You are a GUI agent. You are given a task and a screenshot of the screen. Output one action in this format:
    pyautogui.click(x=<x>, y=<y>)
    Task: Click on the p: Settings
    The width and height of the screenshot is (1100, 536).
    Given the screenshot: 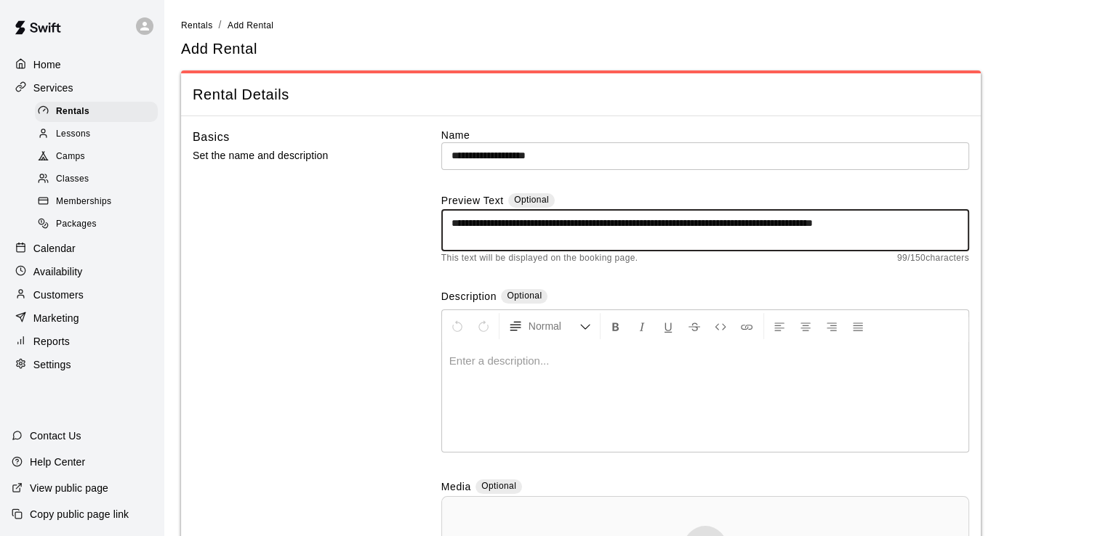 What is the action you would take?
    pyautogui.click(x=52, y=365)
    